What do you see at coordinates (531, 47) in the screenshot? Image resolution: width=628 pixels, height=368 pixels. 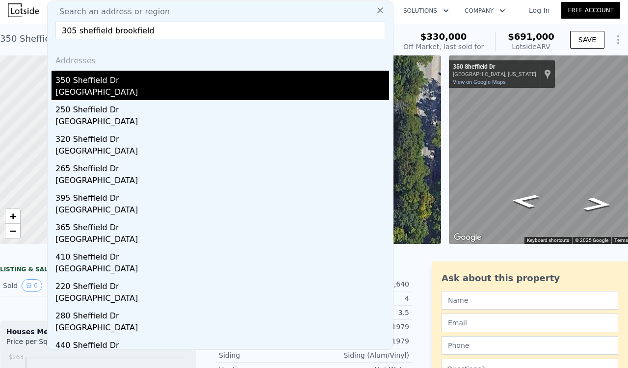 I see `div: Lotside ARV` at bounding box center [531, 47].